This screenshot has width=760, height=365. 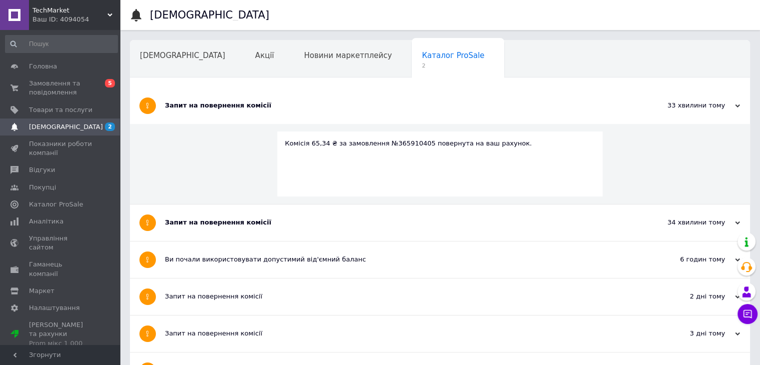 I want to click on span: Акції, so click(x=265, y=55).